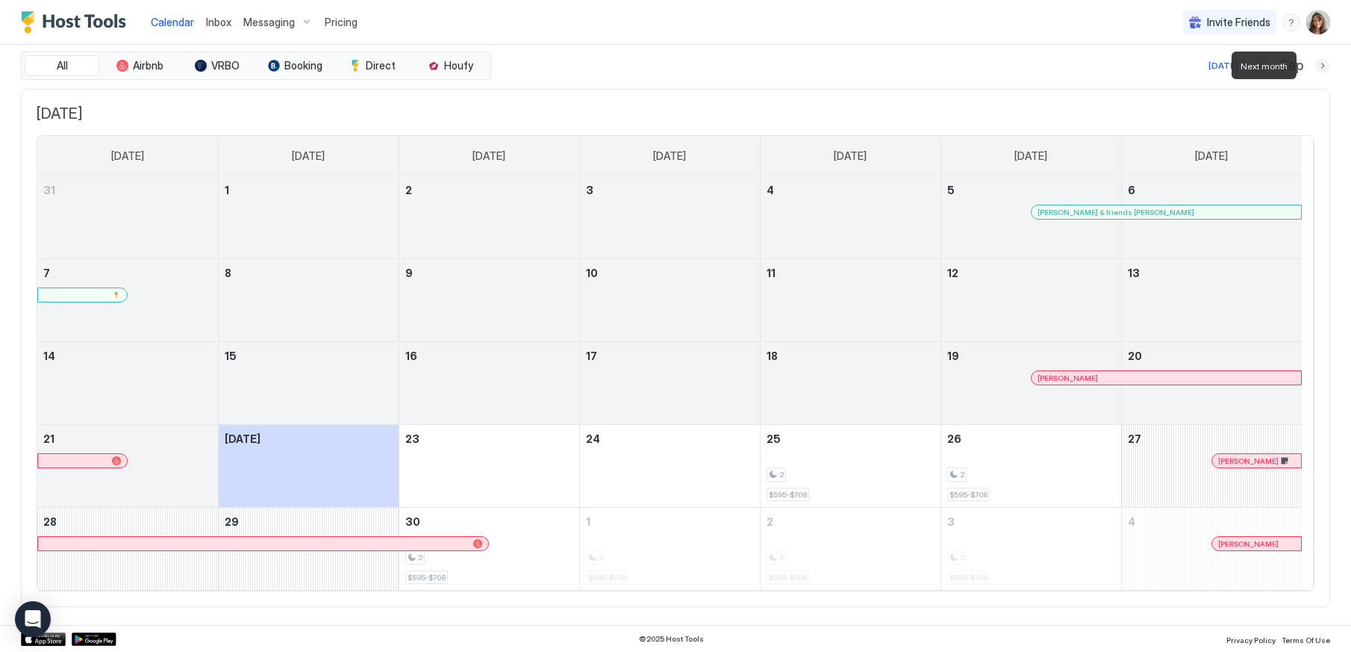  What do you see at coordinates (128, 190) in the screenshot?
I see `a: August 31, 2025` at bounding box center [128, 190].